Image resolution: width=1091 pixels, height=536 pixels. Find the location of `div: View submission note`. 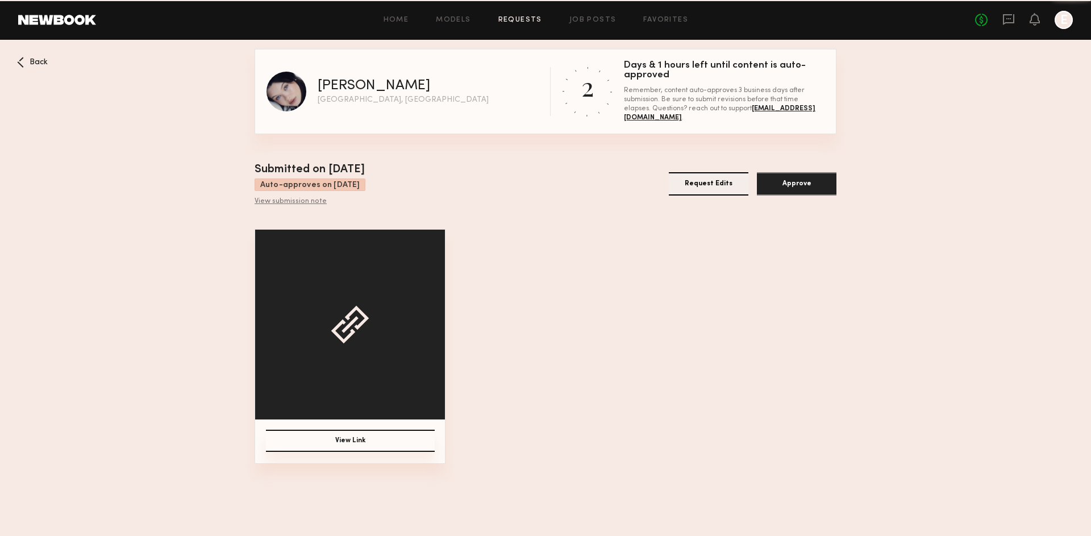

div: View submission note is located at coordinates (310, 202).